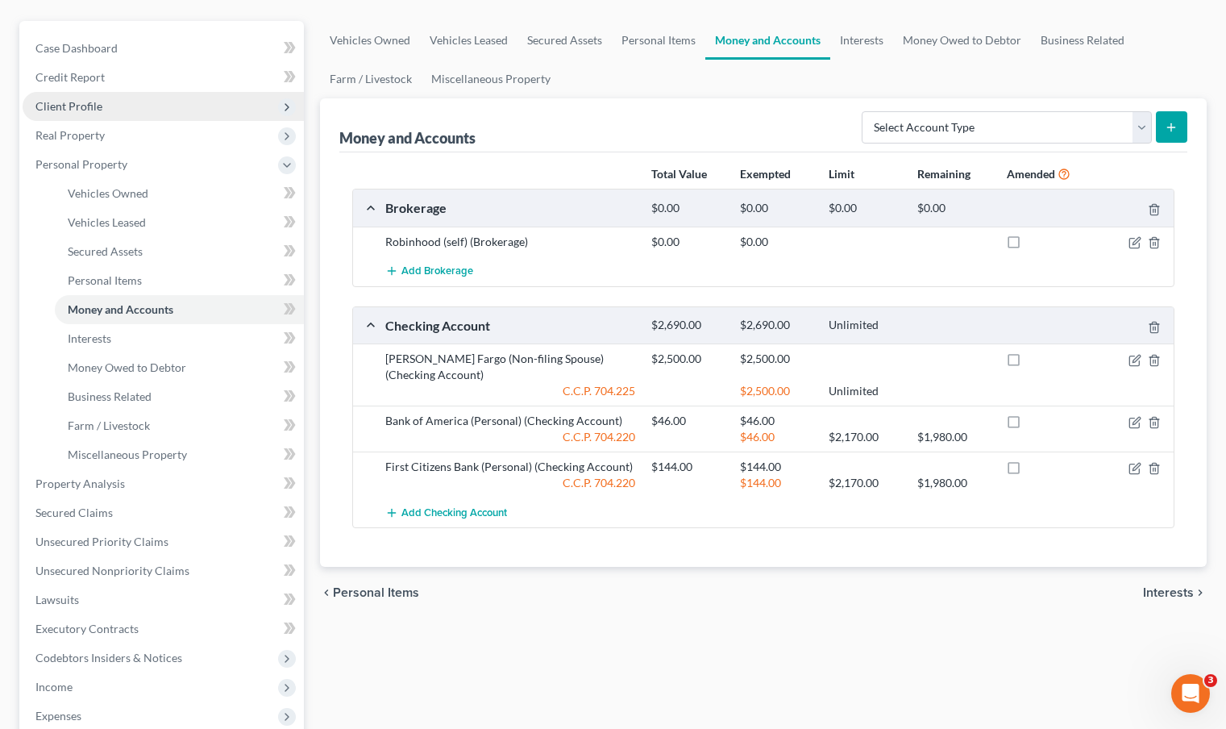 Image resolution: width=1226 pixels, height=729 pixels. What do you see at coordinates (70, 135) in the screenshot?
I see `span: Real Property` at bounding box center [70, 135].